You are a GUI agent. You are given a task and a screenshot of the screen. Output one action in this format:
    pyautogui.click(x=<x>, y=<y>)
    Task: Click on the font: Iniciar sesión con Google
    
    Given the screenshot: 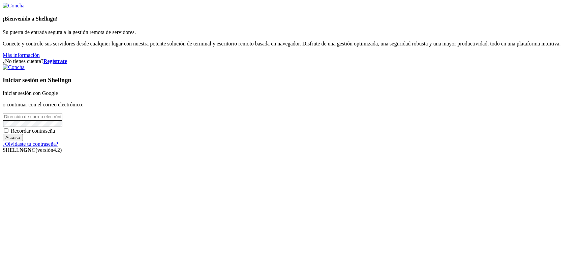 What is the action you would take?
    pyautogui.click(x=30, y=93)
    